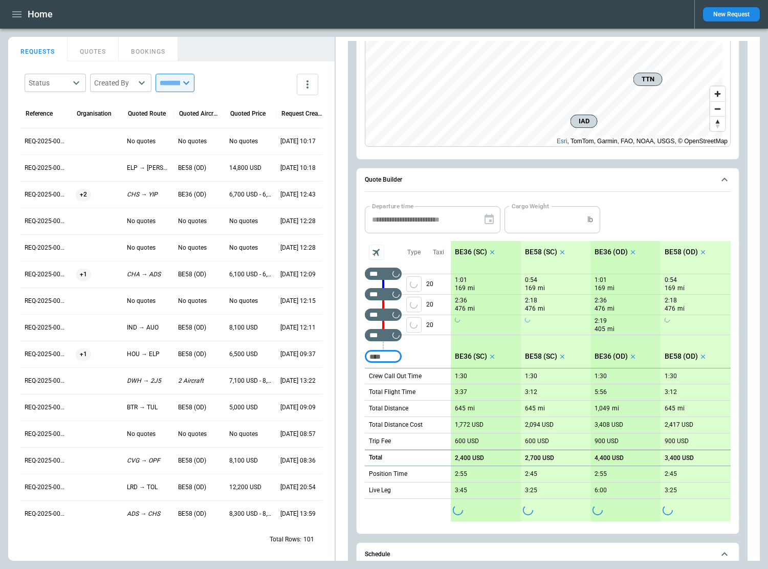  What do you see at coordinates (438, 325) in the screenshot?
I see `p: 20` at bounding box center [438, 325].